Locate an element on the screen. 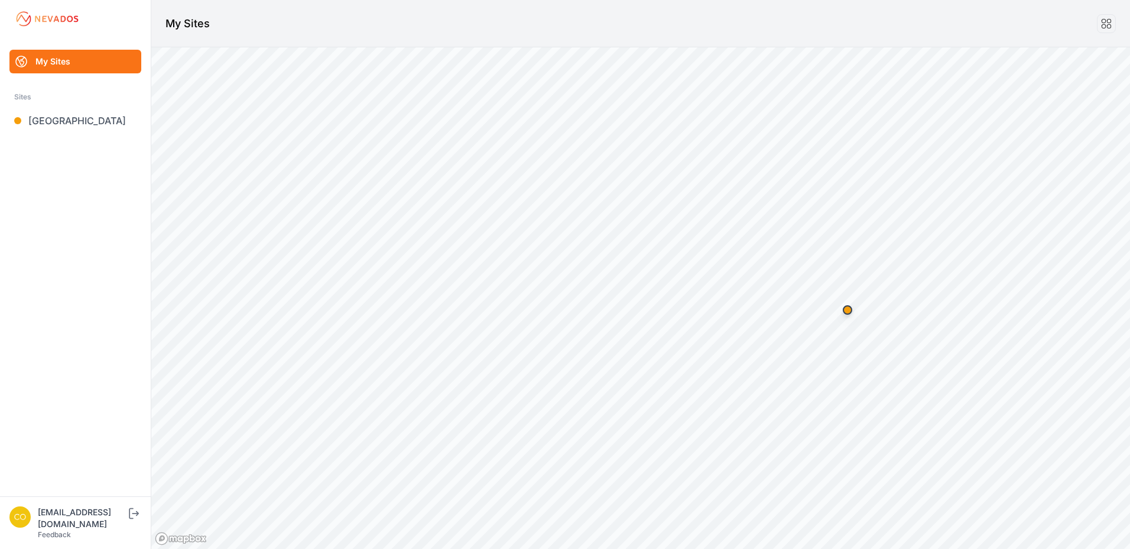 This screenshot has height=549, width=1130. a: Mapbox logo is located at coordinates (181, 538).